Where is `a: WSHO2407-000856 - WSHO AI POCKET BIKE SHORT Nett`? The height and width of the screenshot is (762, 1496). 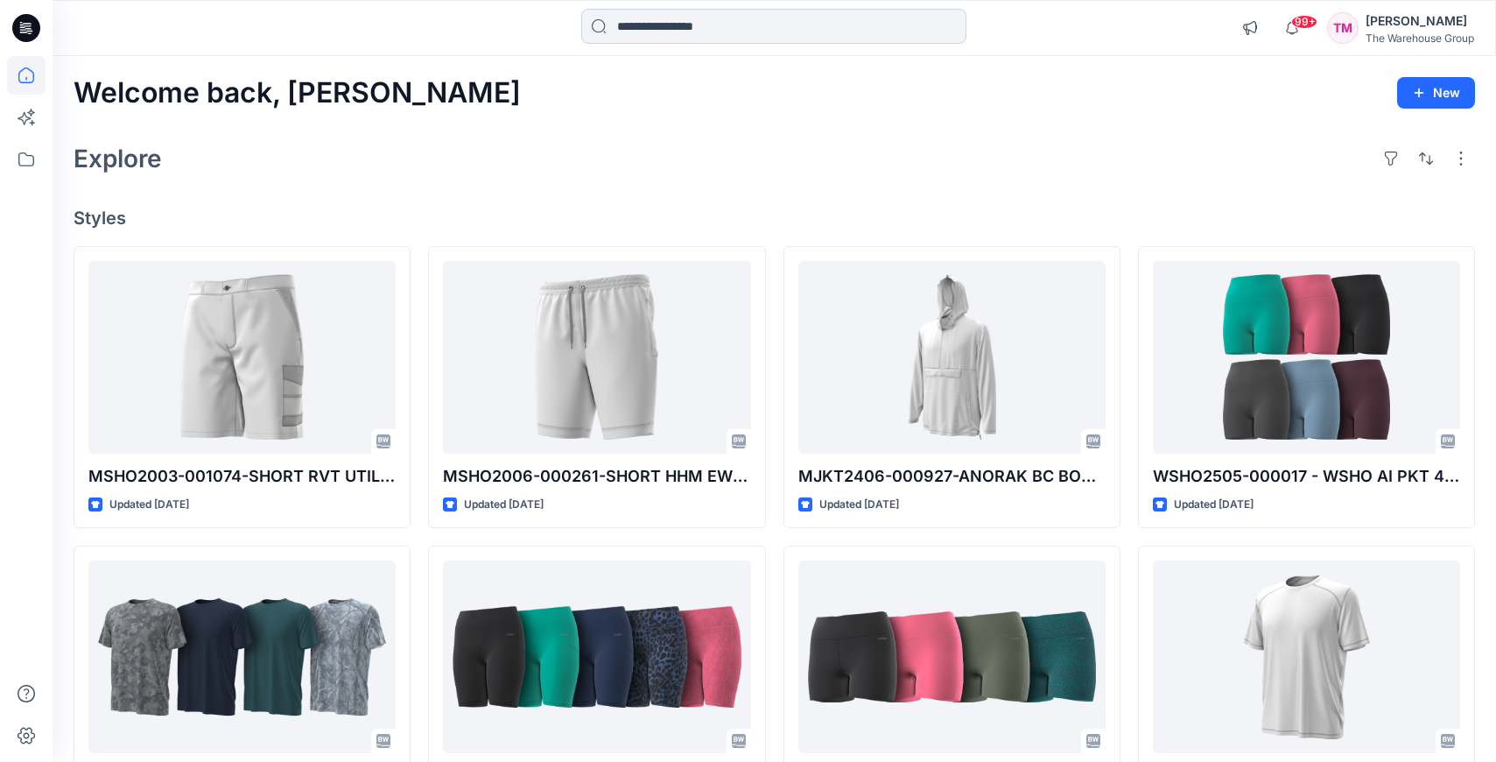 a: WSHO2407-000856 - WSHO AI POCKET BIKE SHORT Nett is located at coordinates (596, 657).